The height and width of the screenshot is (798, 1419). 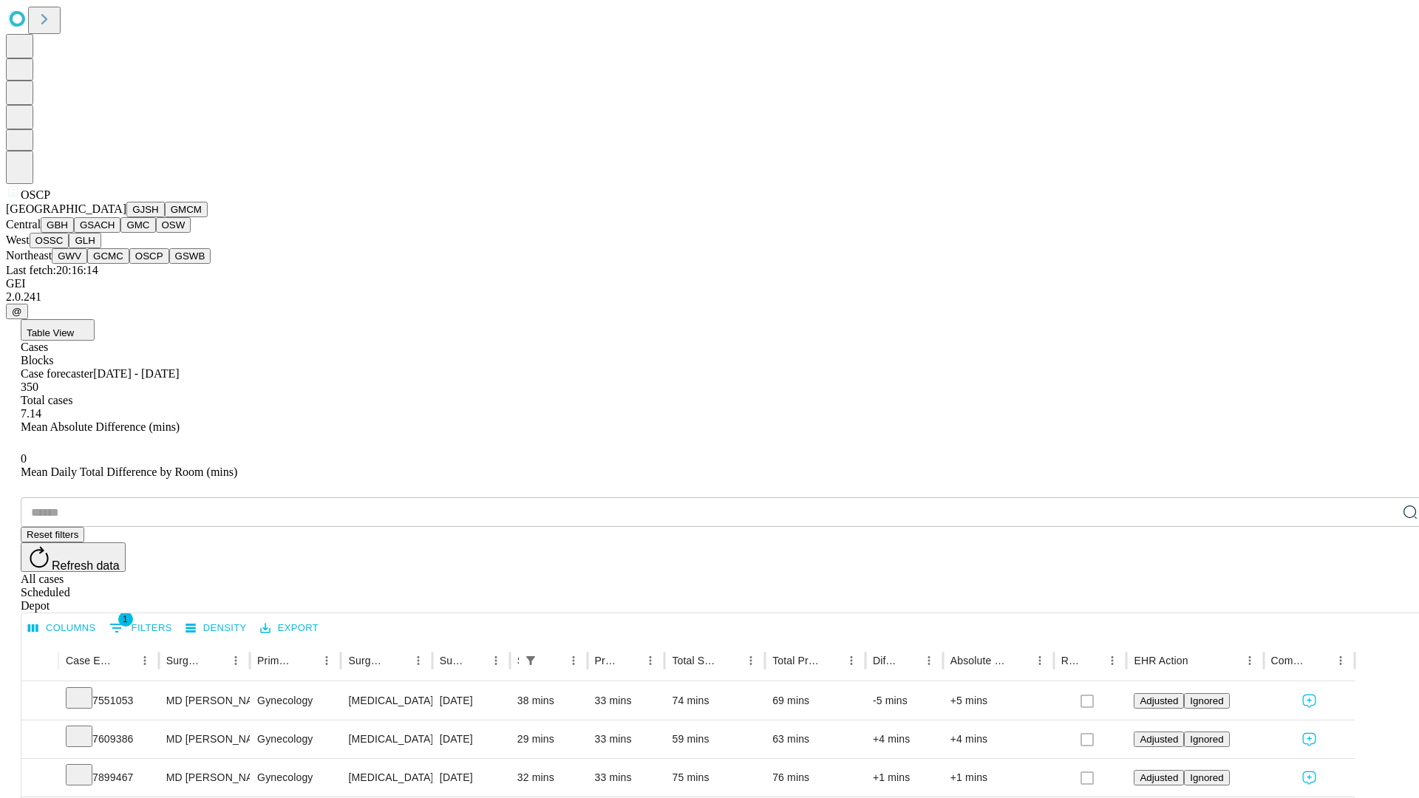 I want to click on div: Case Epic Id, so click(x=89, y=661).